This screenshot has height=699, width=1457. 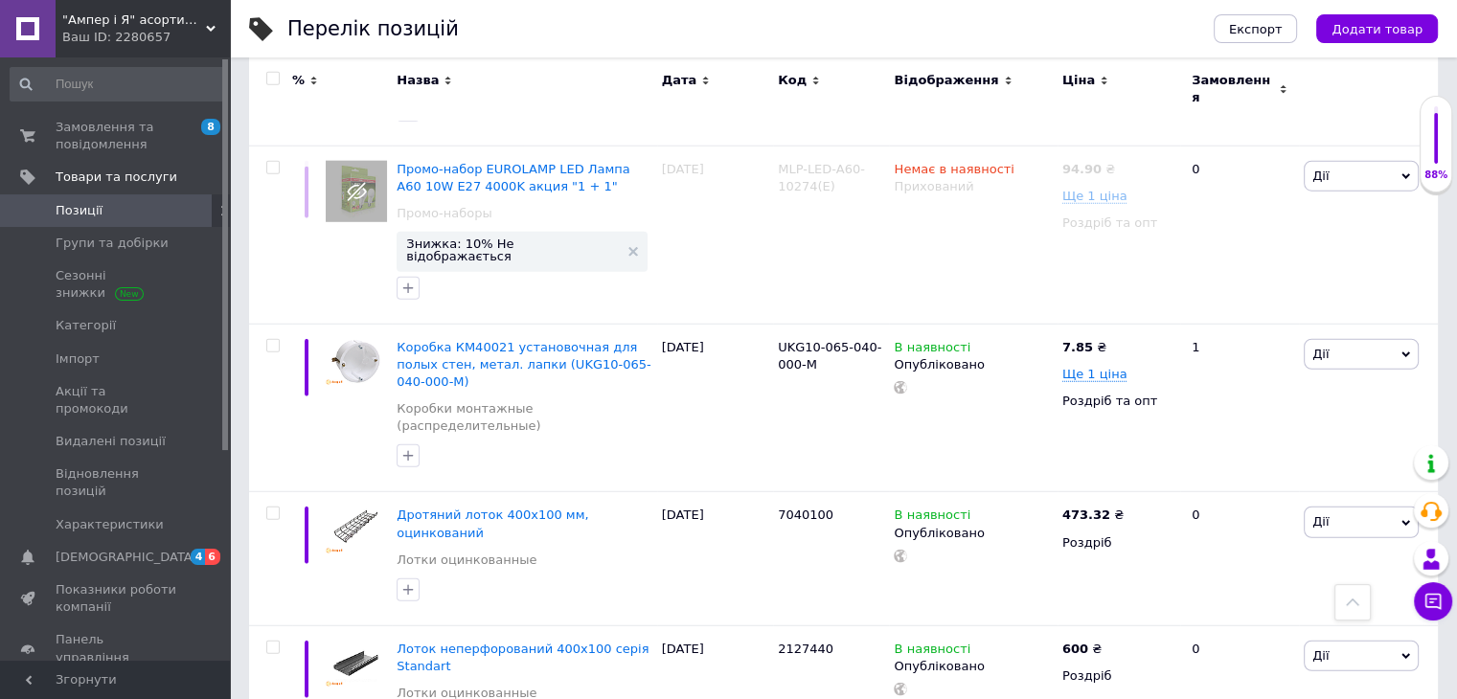 I want to click on b: 7.85, so click(x=1078, y=347).